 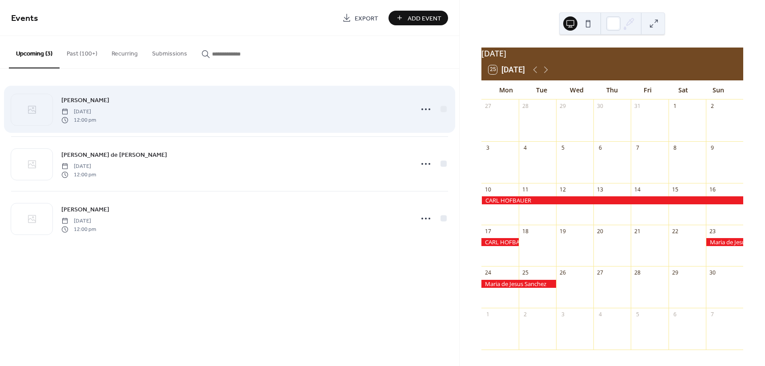 What do you see at coordinates (507, 90) in the screenshot?
I see `div: Mon` at bounding box center [507, 90].